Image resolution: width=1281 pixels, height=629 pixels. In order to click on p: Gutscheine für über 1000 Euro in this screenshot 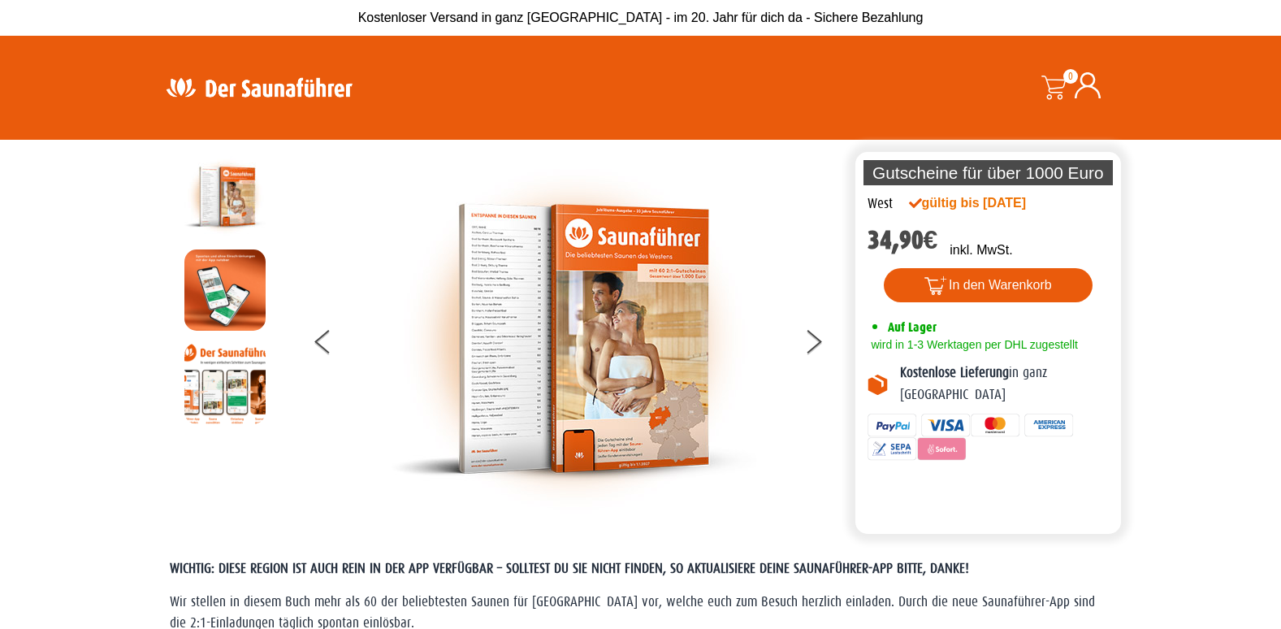, I will do `click(988, 172)`.